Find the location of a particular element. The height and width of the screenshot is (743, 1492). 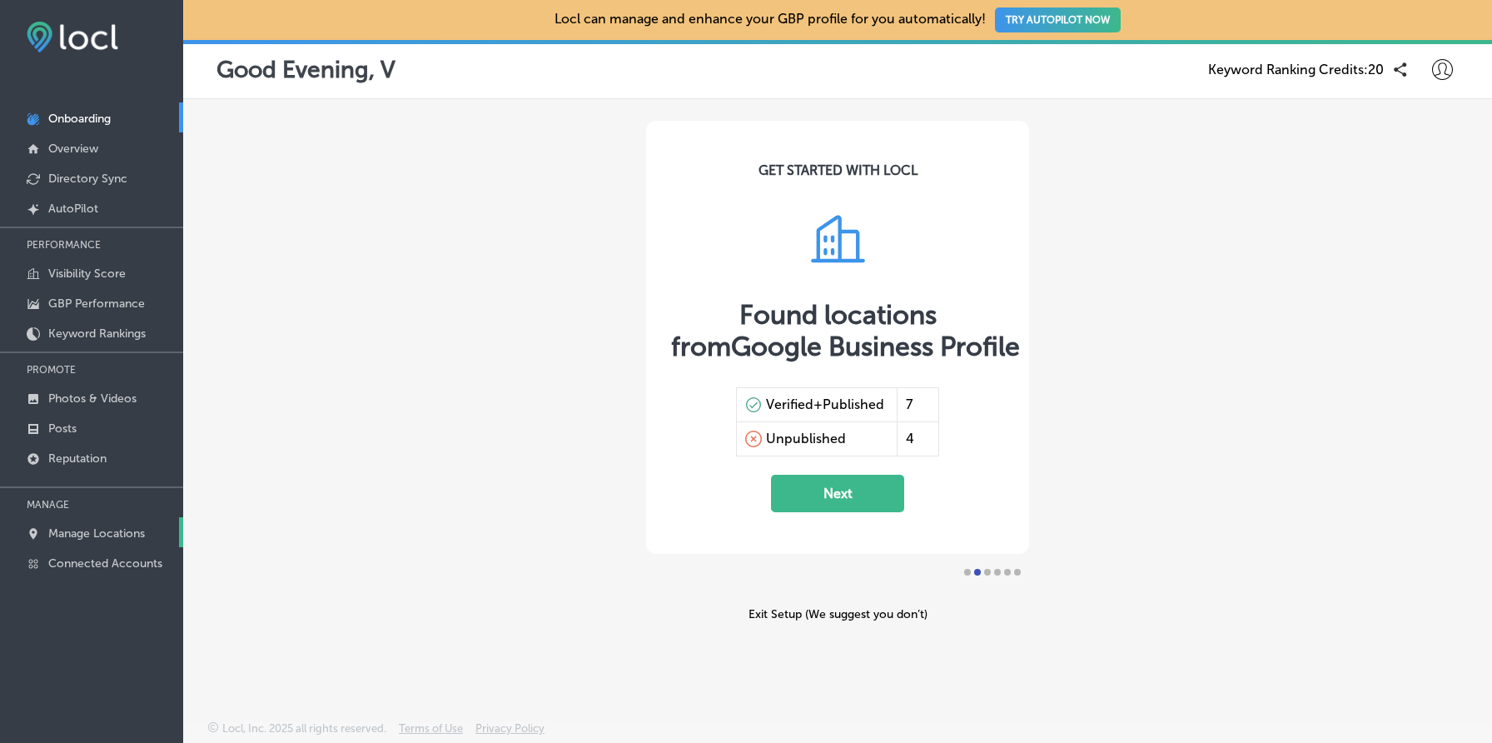

button: TRY AUTOPILOT NOW is located at coordinates (1057, 20).